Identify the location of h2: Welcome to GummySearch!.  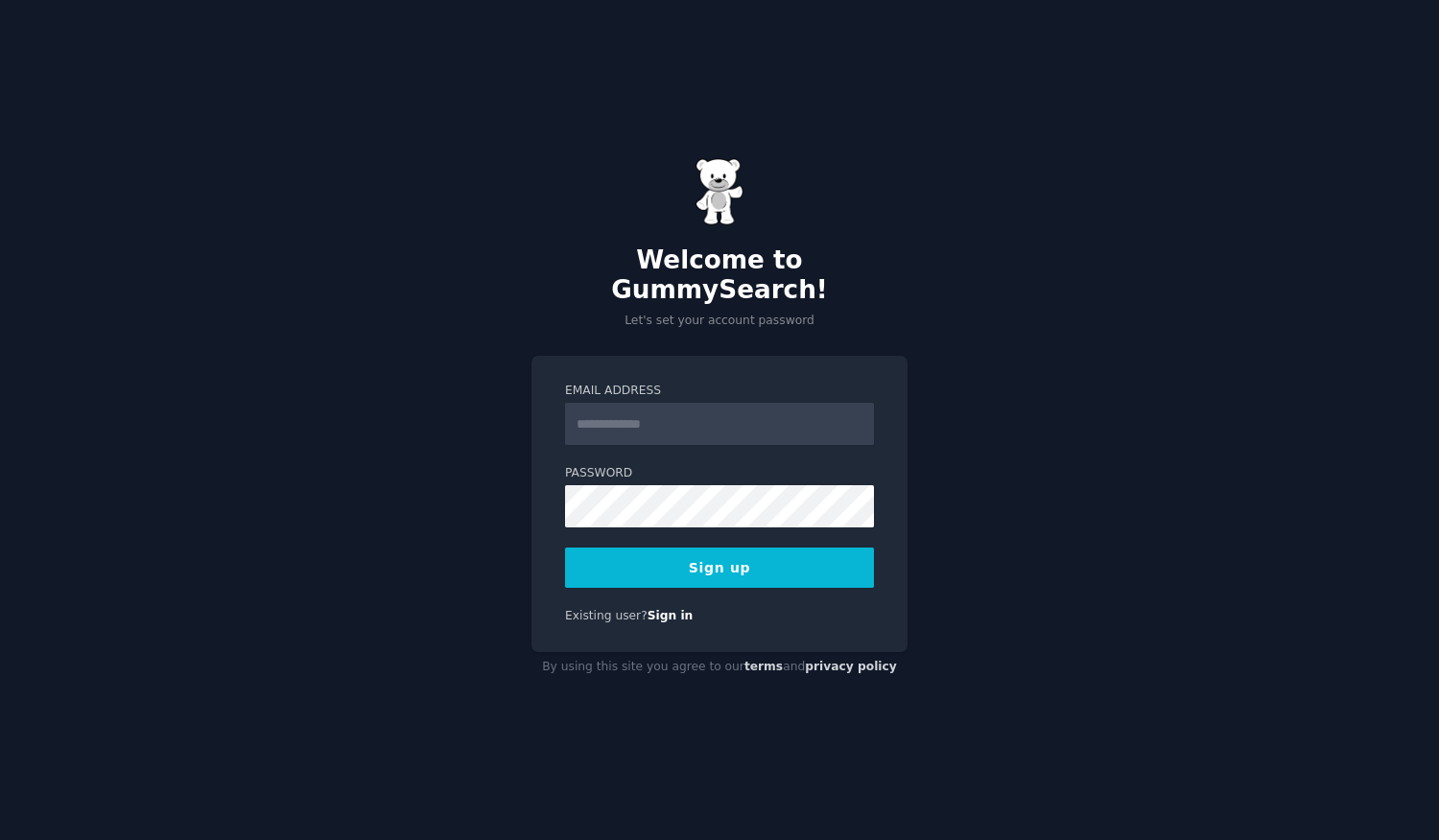
(719, 275).